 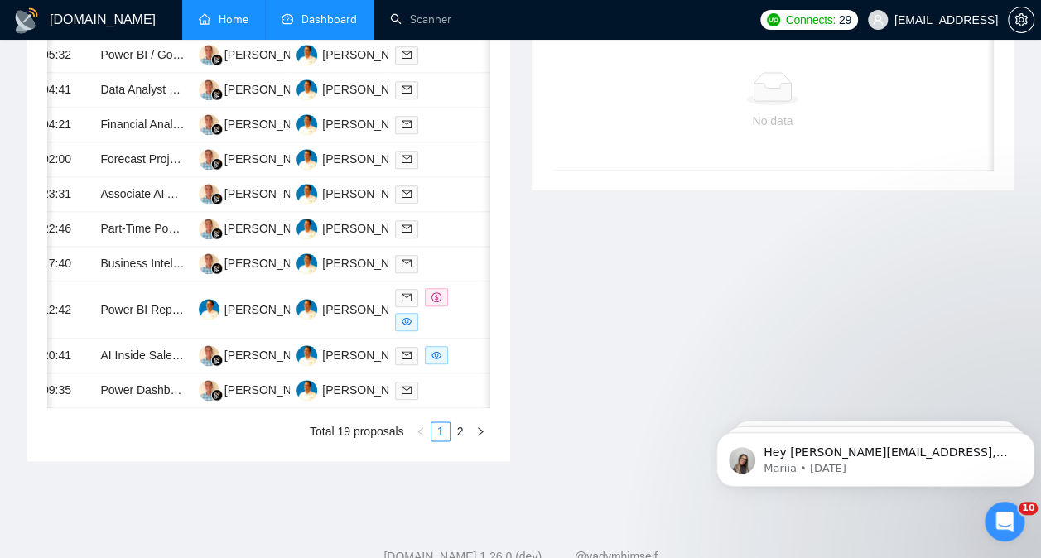 I want to click on a: Associate AI Analyst at GAI Insights, so click(x=192, y=194).